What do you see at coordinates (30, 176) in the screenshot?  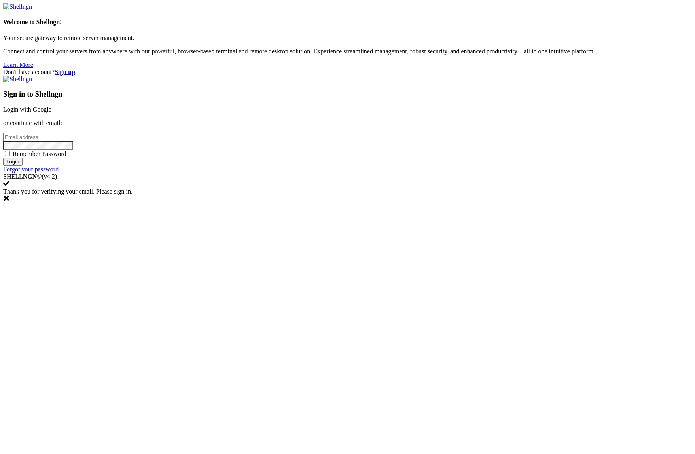 I see `b: NGN` at bounding box center [30, 176].